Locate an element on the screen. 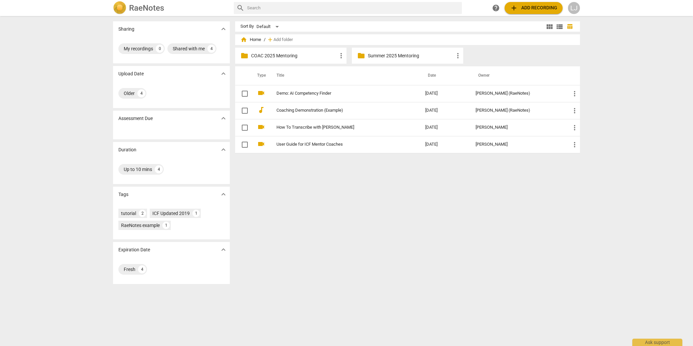 This screenshot has height=346, width=693. p: Assessment Due is located at coordinates (135, 118).